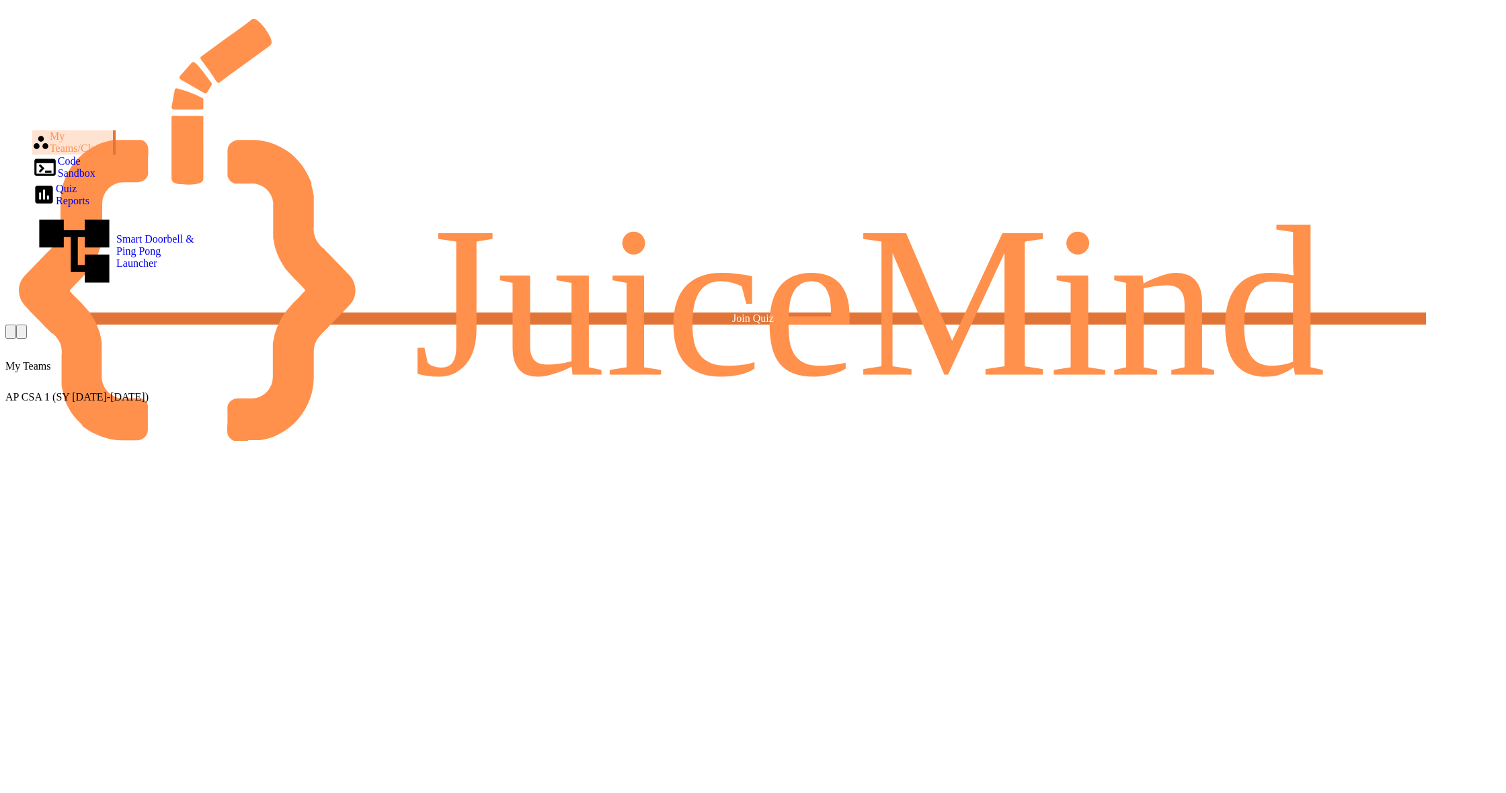 The height and width of the screenshot is (793, 1506). Describe the element at coordinates (73, 143) in the screenshot. I see `div: My Teams/Classes` at that location.